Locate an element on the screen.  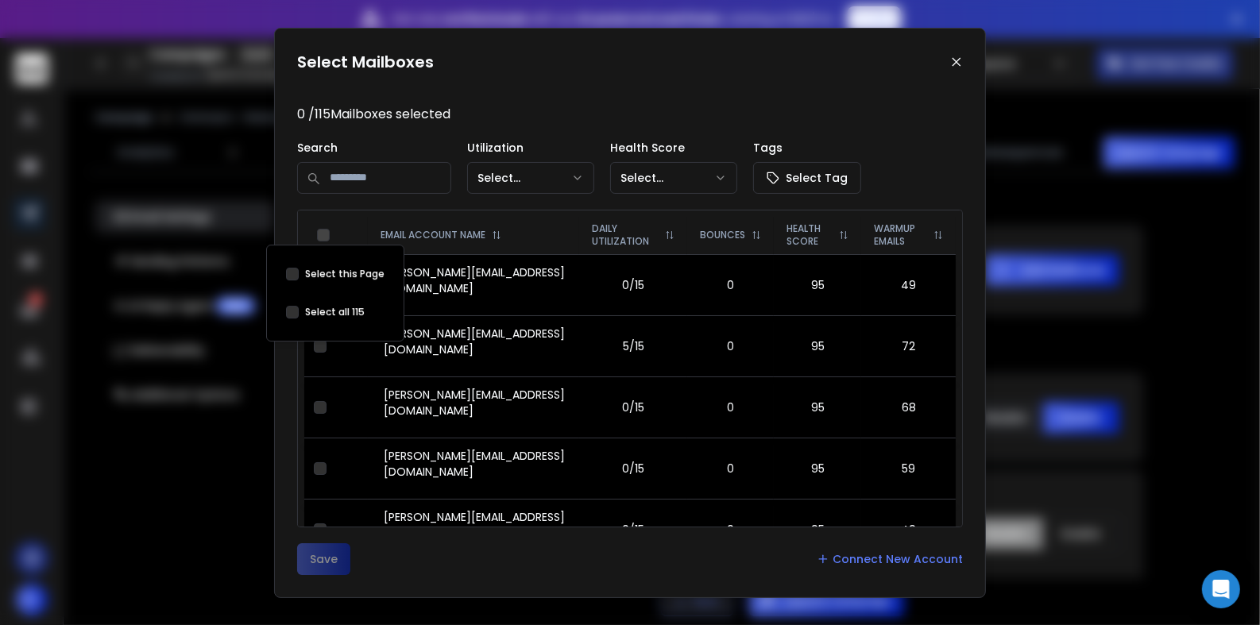
p: 0 / 115 Mailboxes selected is located at coordinates (630, 114).